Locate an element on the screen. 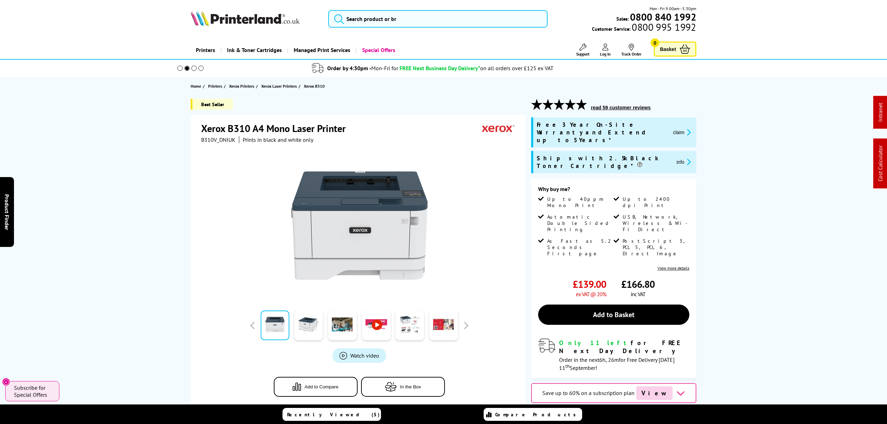 This screenshot has height=424, width=887. span: FREE Next Business Day Delivery* is located at coordinates (440, 68).